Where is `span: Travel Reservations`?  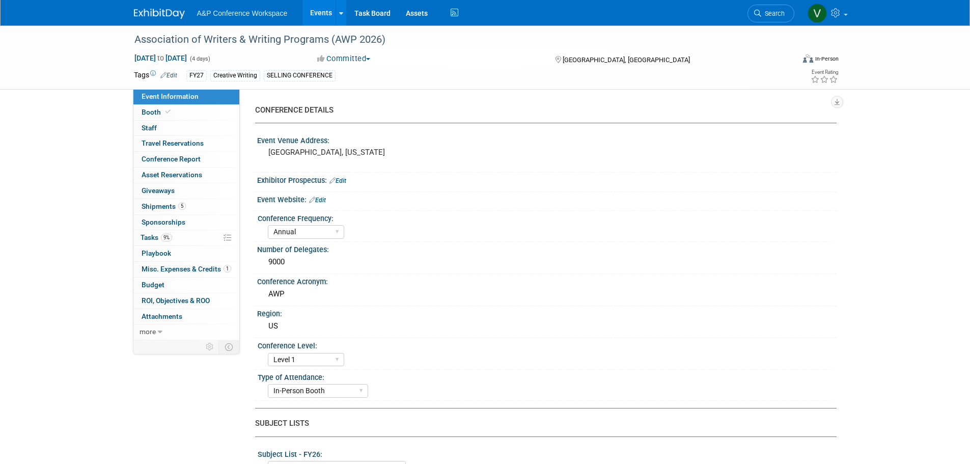
span: Travel Reservations is located at coordinates (173, 143).